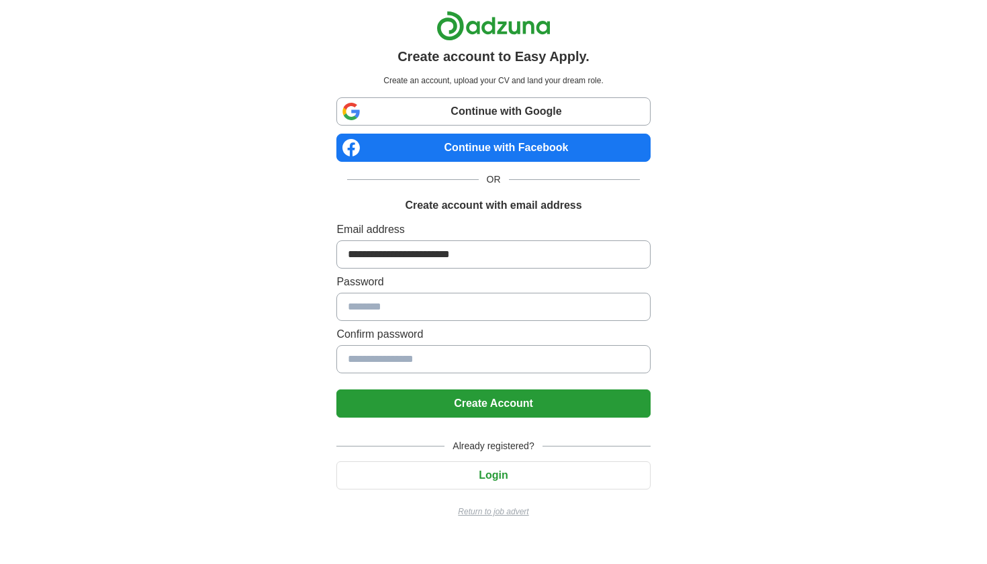 The height and width of the screenshot is (564, 987). Describe the element at coordinates (494, 56) in the screenshot. I see `h1: Create account to Easy Apply.` at that location.